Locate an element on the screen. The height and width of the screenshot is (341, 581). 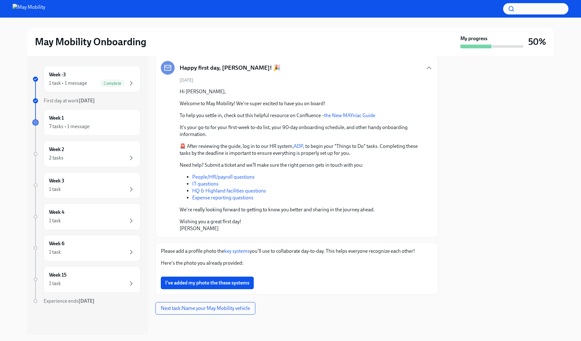
h6: Week 2 is located at coordinates (56, 149).